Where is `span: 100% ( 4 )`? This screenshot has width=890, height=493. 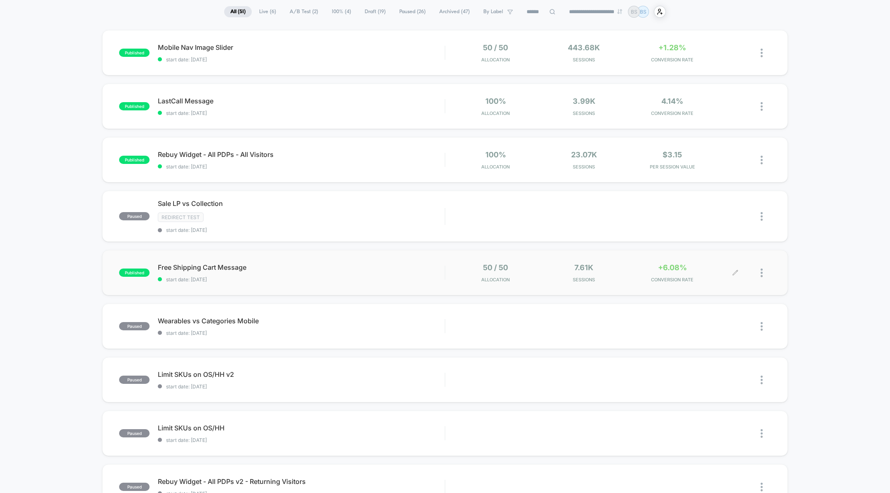
span: 100% ( 4 ) is located at coordinates (341, 12).